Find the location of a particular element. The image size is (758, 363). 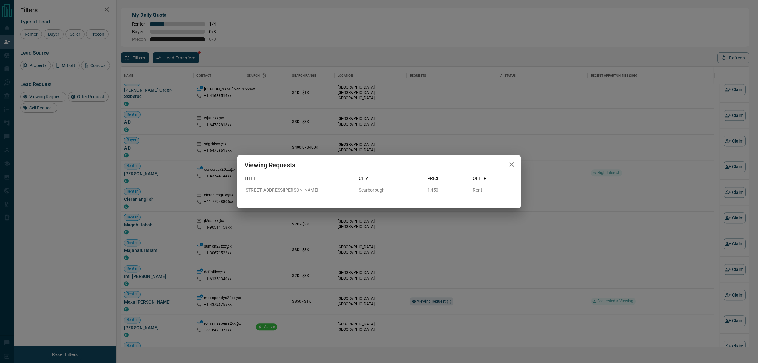

p: 1,450 is located at coordinates (448, 190).